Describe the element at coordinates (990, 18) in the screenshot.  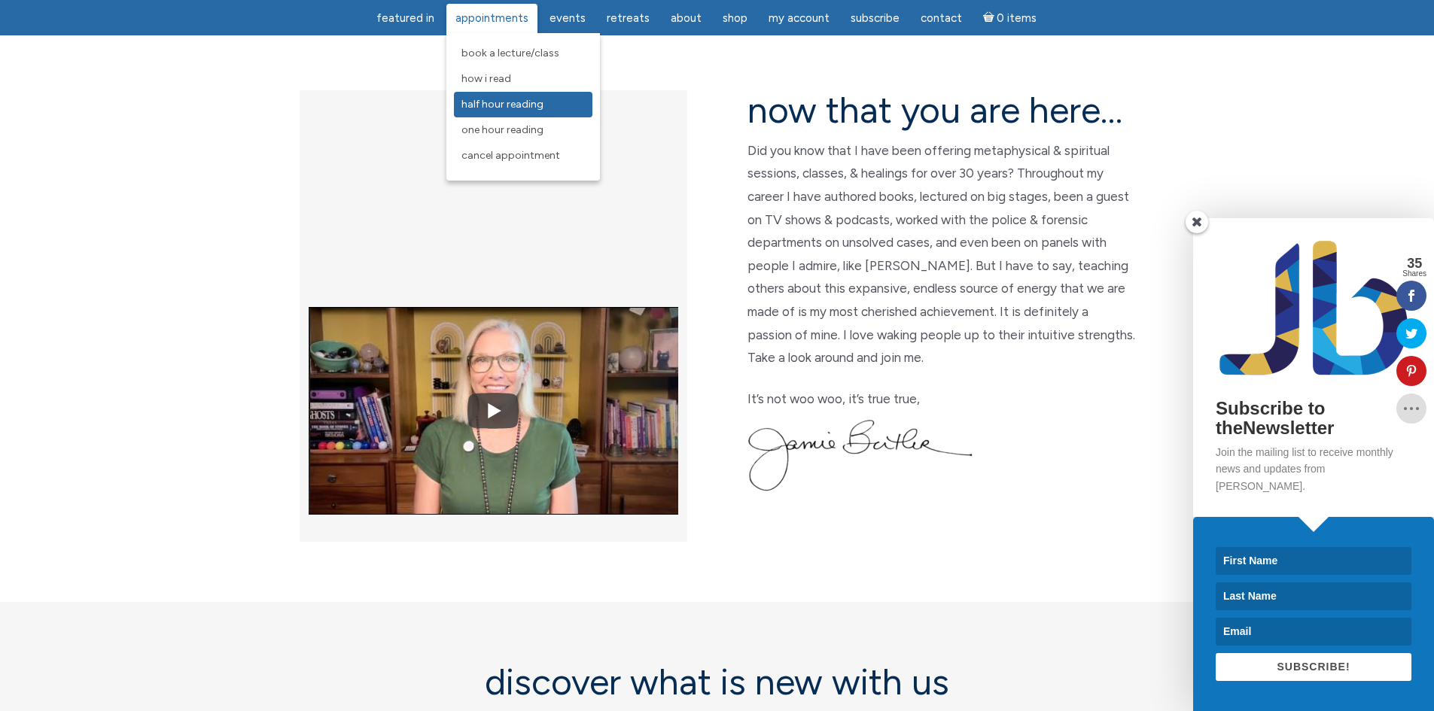
I see `i: Cart` at that location.